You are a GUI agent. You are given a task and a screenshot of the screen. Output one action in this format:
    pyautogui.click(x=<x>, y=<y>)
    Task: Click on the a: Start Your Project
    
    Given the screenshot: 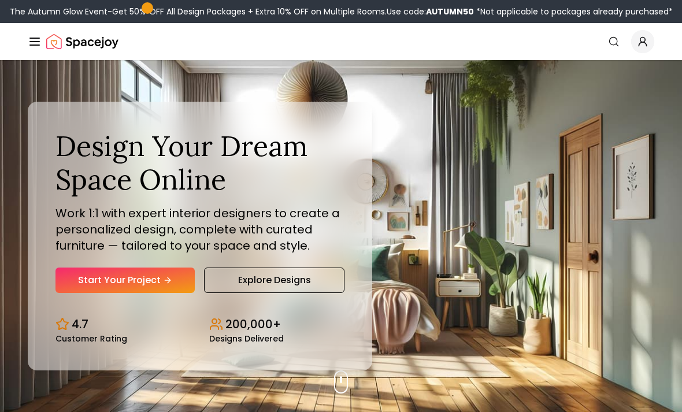 What is the action you would take?
    pyautogui.click(x=125, y=280)
    